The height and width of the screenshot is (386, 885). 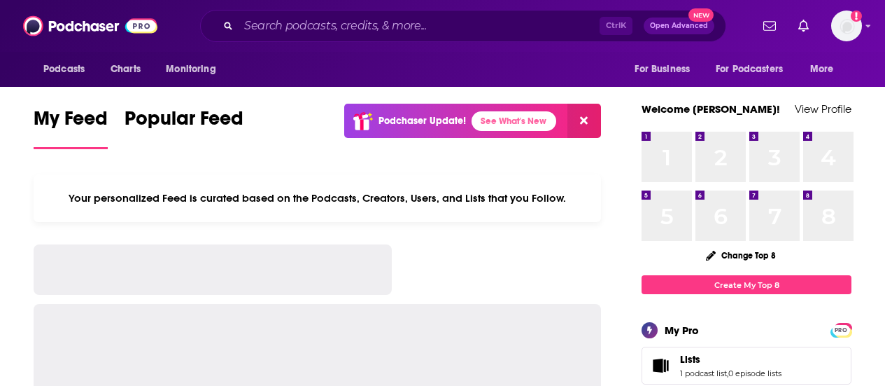 What do you see at coordinates (662, 69) in the screenshot?
I see `span: For Business` at bounding box center [662, 69].